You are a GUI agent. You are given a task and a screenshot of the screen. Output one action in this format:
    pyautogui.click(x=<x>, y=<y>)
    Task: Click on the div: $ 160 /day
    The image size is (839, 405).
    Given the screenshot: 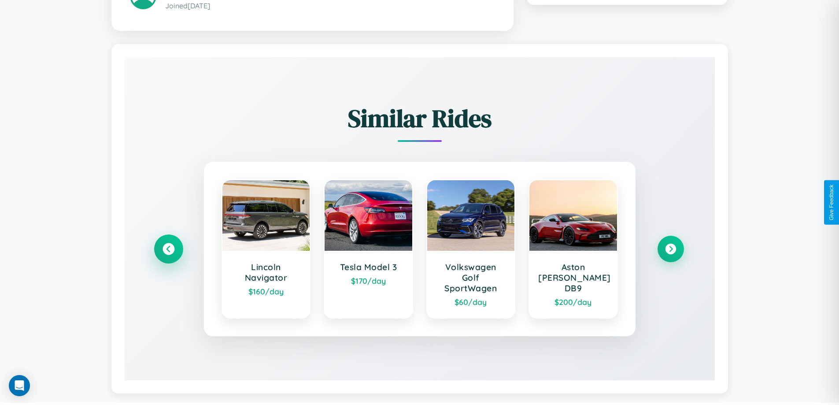 What is the action you would take?
    pyautogui.click(x=266, y=291)
    